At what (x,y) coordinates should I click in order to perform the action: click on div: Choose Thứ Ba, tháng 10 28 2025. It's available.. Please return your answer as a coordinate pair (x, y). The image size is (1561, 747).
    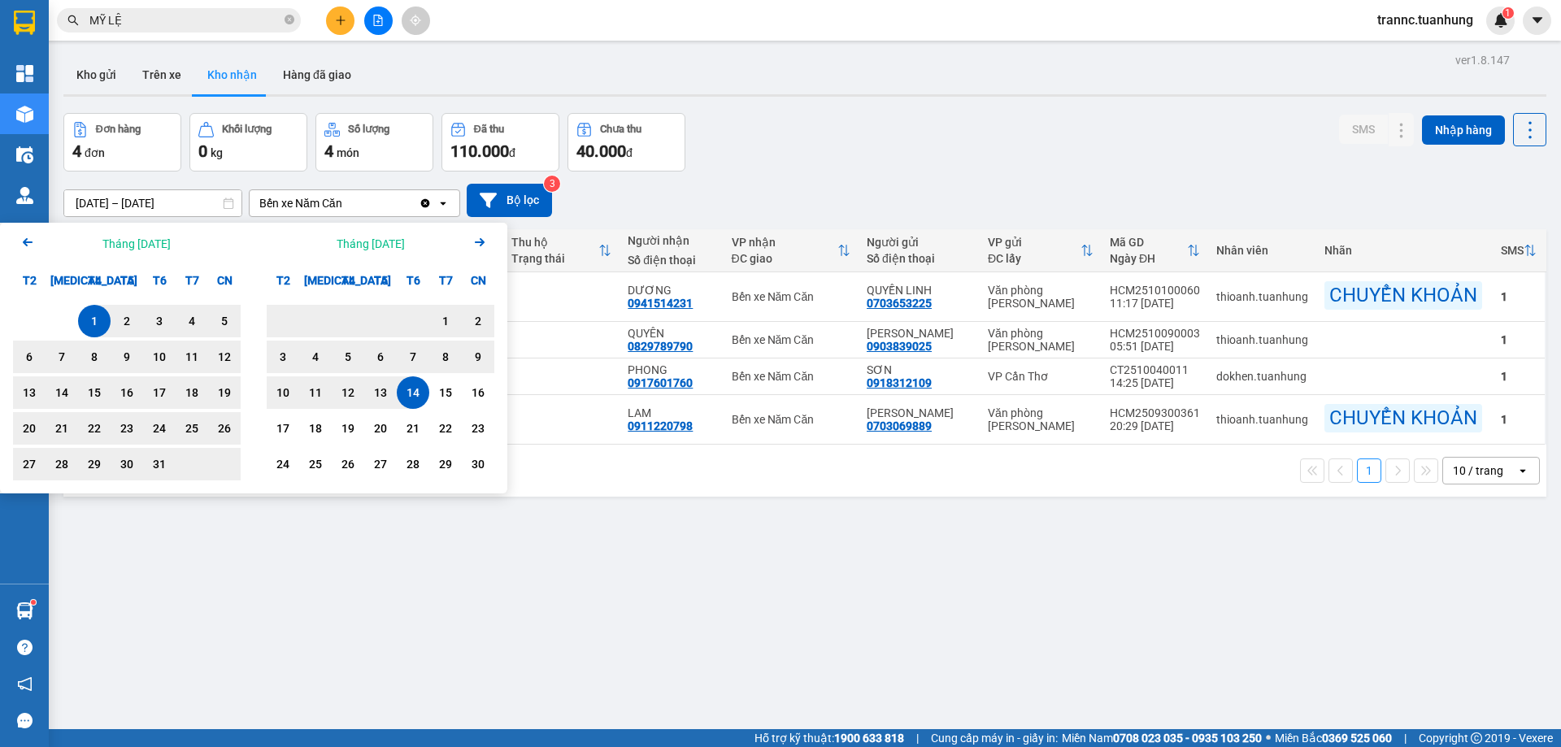
    Looking at the image, I should click on (62, 464).